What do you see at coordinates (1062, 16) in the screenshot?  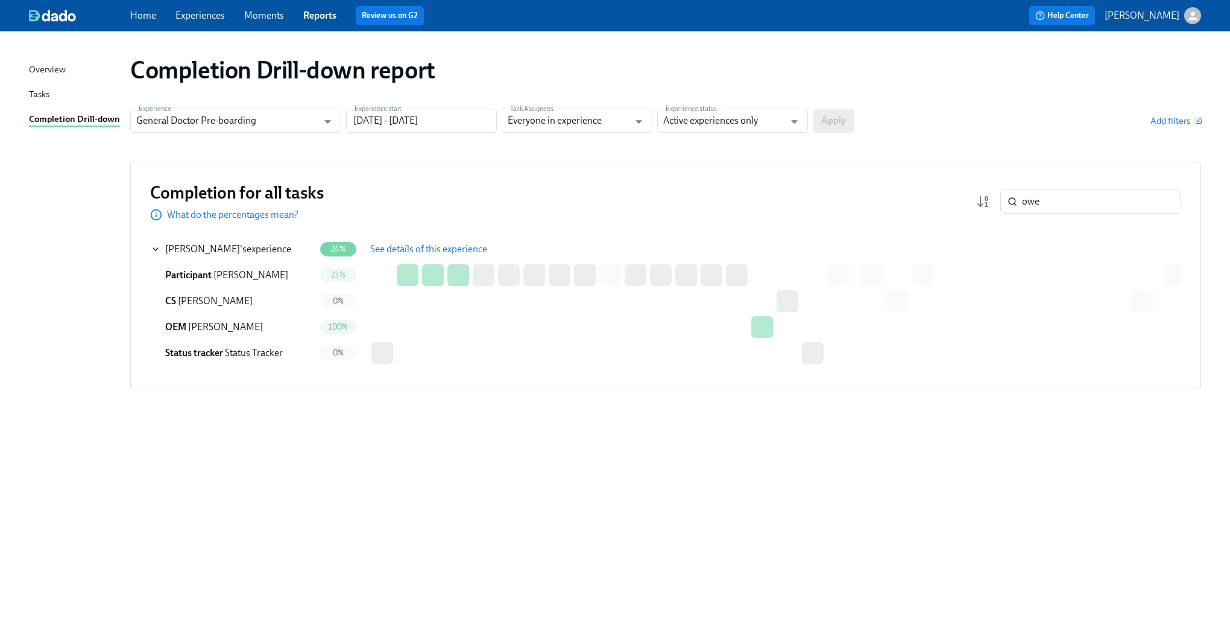 I see `button: Help Center` at bounding box center [1062, 16].